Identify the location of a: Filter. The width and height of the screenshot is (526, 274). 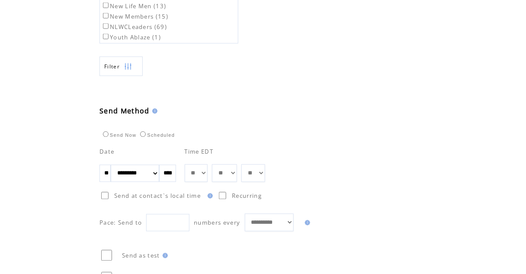
(121, 66).